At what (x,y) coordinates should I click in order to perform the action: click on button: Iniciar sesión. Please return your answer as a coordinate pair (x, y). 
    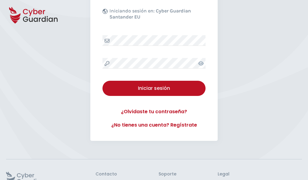
    Looking at the image, I should click on (154, 88).